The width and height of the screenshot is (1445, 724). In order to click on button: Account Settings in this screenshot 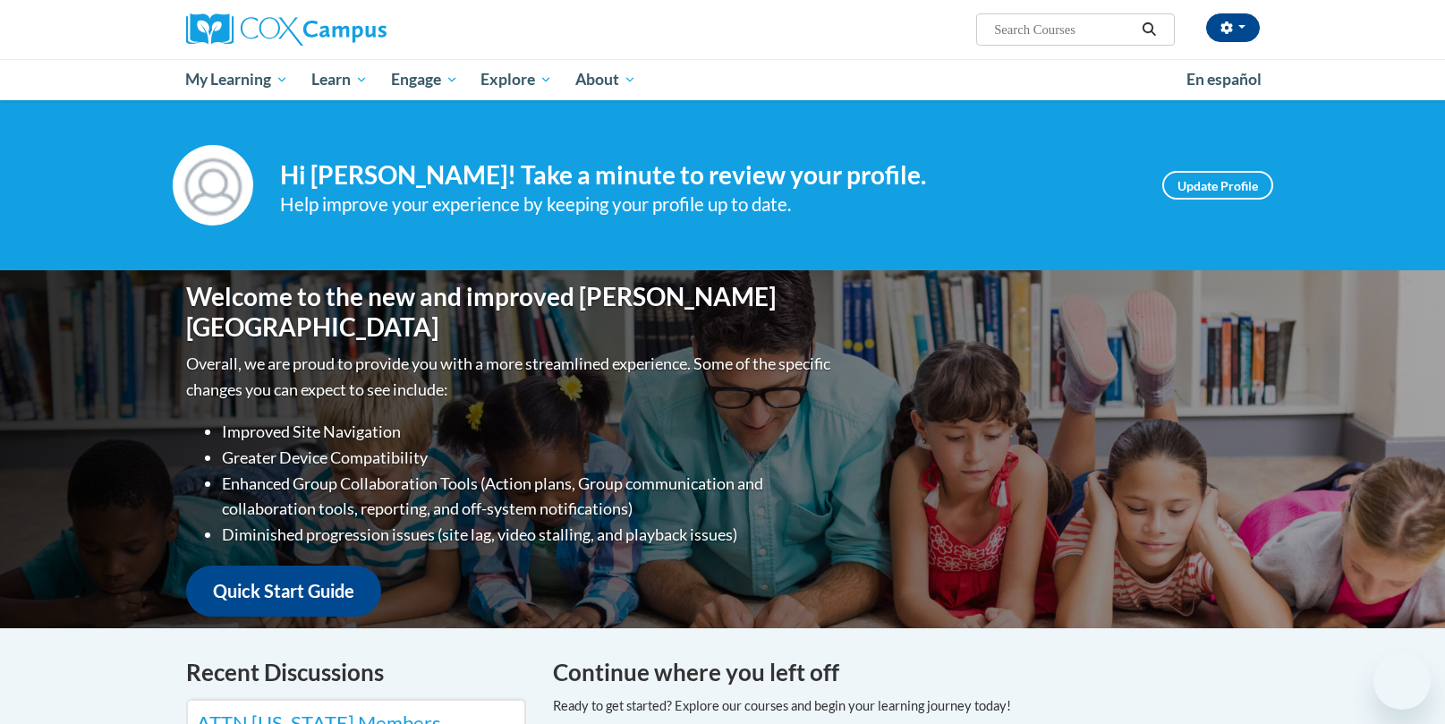, I will do `click(1233, 28)`.